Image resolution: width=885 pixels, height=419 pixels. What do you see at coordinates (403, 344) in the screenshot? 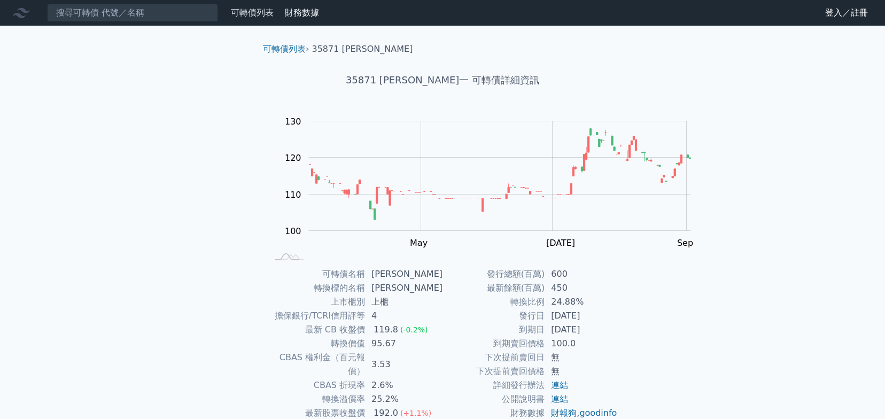
I see `td: 95.67` at bounding box center [403, 344].